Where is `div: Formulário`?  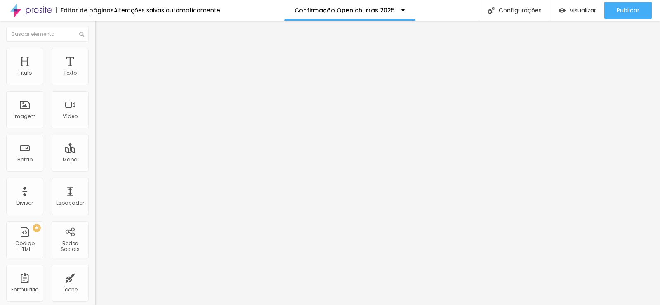
div: Formulário is located at coordinates (25, 290).